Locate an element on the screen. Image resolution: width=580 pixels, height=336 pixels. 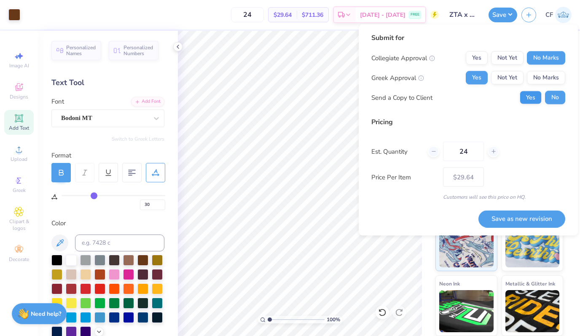
span: Upload is located at coordinates (19, 159).